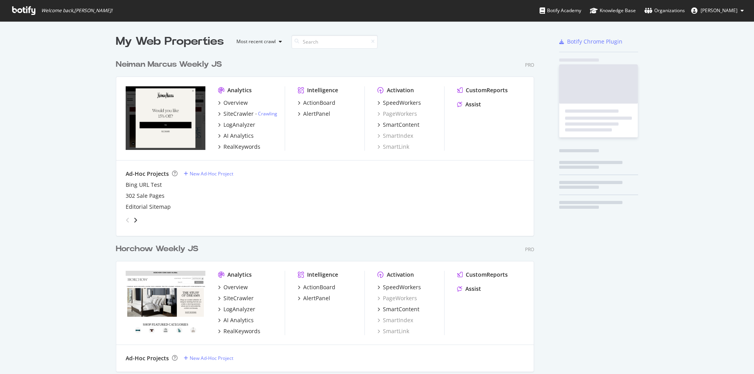  I want to click on div: Organizations, so click(665, 11).